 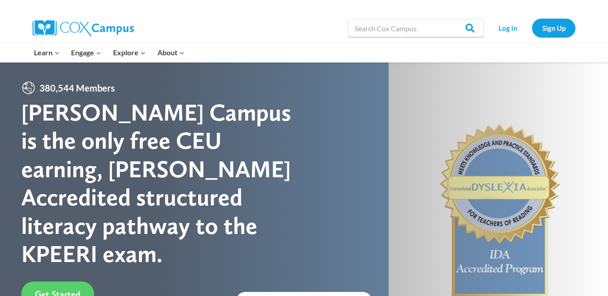 I want to click on nav: Primary Navigation, so click(x=109, y=53).